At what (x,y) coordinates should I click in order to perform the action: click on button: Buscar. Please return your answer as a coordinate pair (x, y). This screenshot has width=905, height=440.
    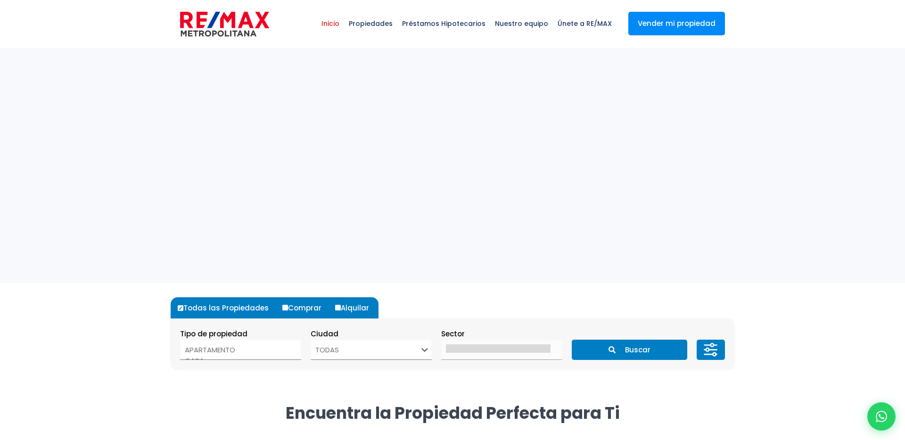
    Looking at the image, I should click on (629, 350).